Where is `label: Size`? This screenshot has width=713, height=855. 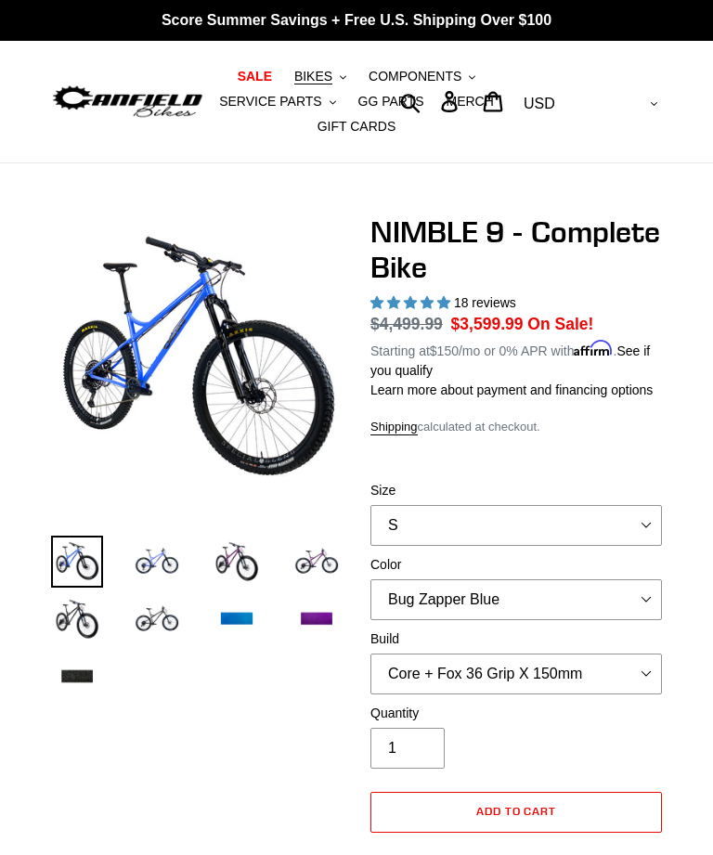
label: Size is located at coordinates (516, 490).